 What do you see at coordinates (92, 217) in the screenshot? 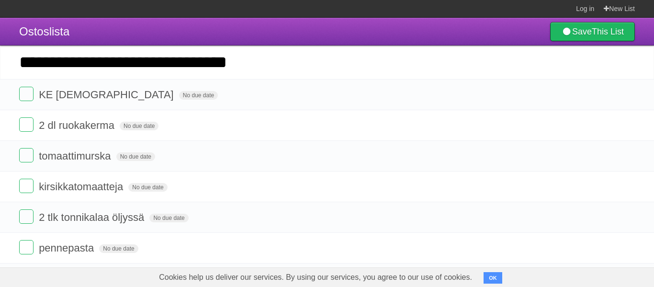
I see `span: 2 tlk tonnikalaa öljyssä` at bounding box center [92, 217].